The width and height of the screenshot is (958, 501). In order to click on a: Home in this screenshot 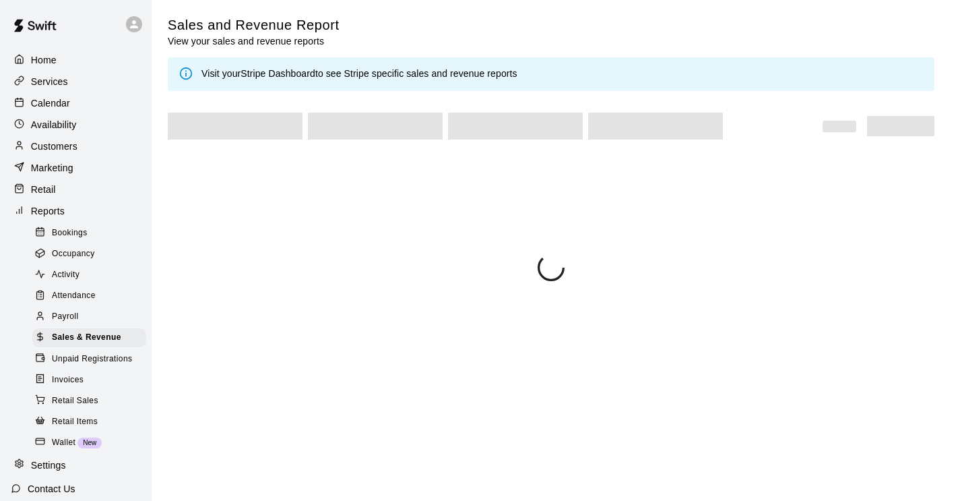, I will do `click(75, 60)`.